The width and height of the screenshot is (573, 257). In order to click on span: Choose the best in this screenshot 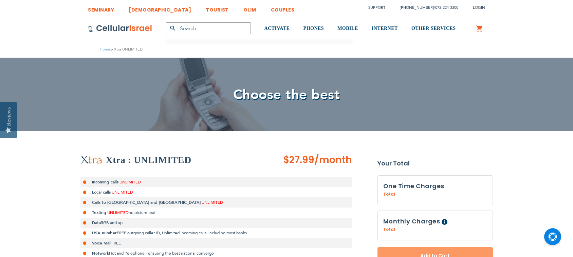, I will do `click(287, 95)`.